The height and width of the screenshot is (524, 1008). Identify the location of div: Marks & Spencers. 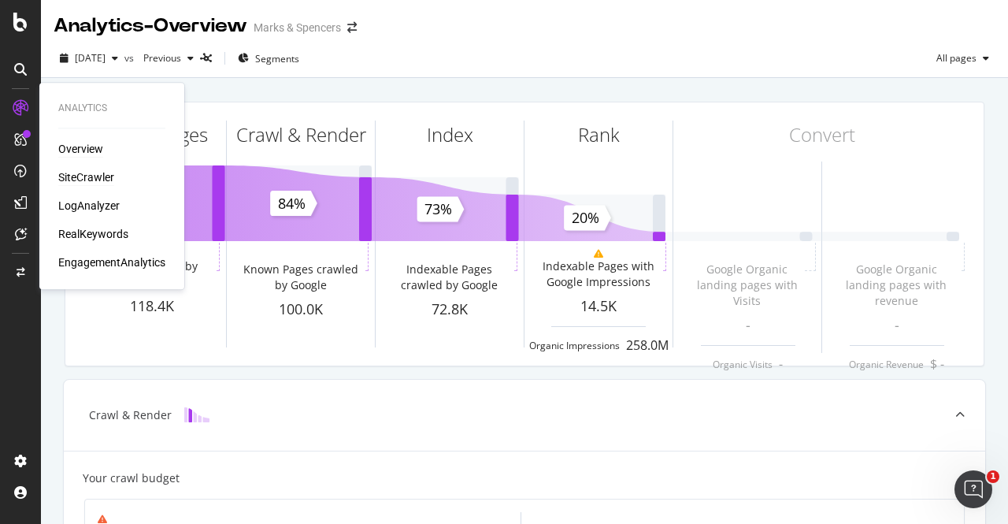
(297, 28).